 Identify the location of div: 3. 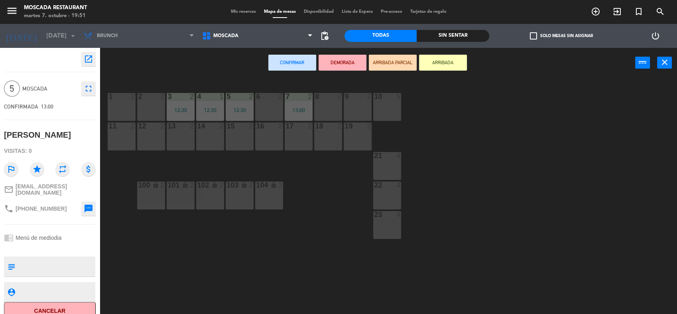
(168, 97).